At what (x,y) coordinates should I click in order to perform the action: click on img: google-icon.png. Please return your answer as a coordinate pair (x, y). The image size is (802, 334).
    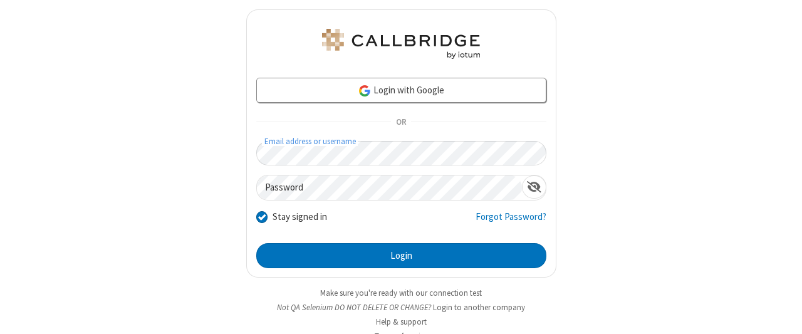
    Looking at the image, I should click on (365, 91).